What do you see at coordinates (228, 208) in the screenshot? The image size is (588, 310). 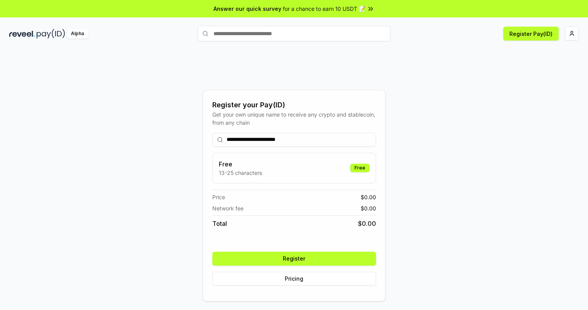 I see `span: Network fee` at bounding box center [228, 208].